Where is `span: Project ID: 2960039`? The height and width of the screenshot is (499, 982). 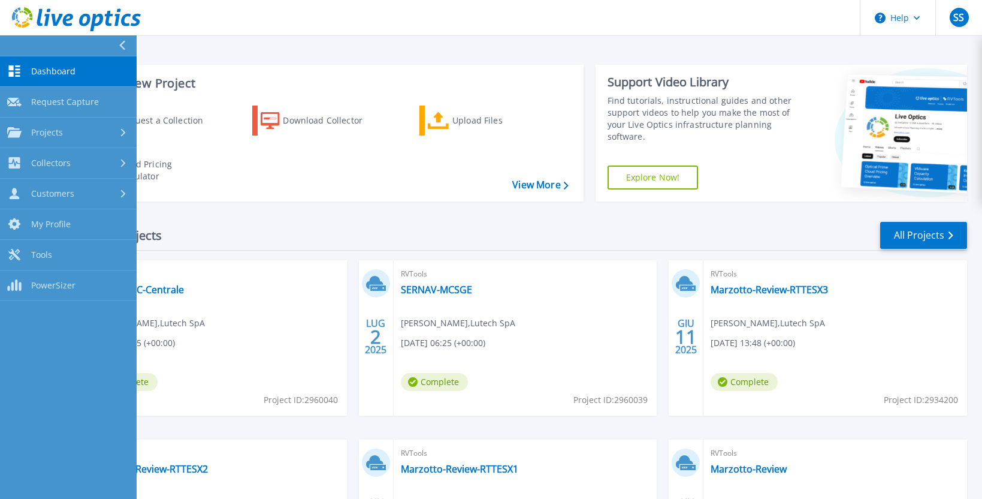 span: Project ID: 2960039 is located at coordinates (611, 400).